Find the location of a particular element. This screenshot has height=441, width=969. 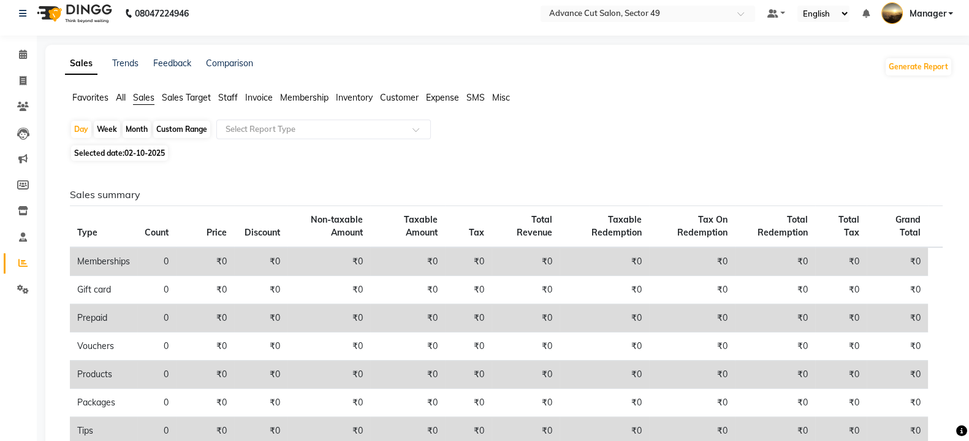

span: Inventory is located at coordinates (354, 97).